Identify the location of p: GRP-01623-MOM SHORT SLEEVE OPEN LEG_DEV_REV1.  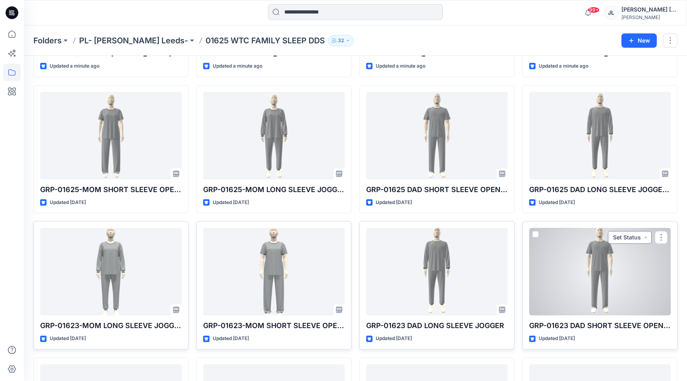
(274, 325).